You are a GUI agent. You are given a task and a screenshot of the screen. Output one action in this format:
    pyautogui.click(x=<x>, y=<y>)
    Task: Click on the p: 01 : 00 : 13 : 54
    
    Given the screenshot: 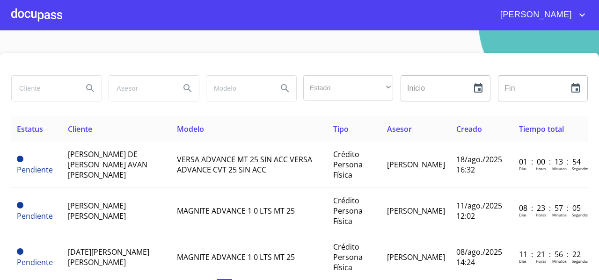 What is the action you would take?
    pyautogui.click(x=550, y=162)
    